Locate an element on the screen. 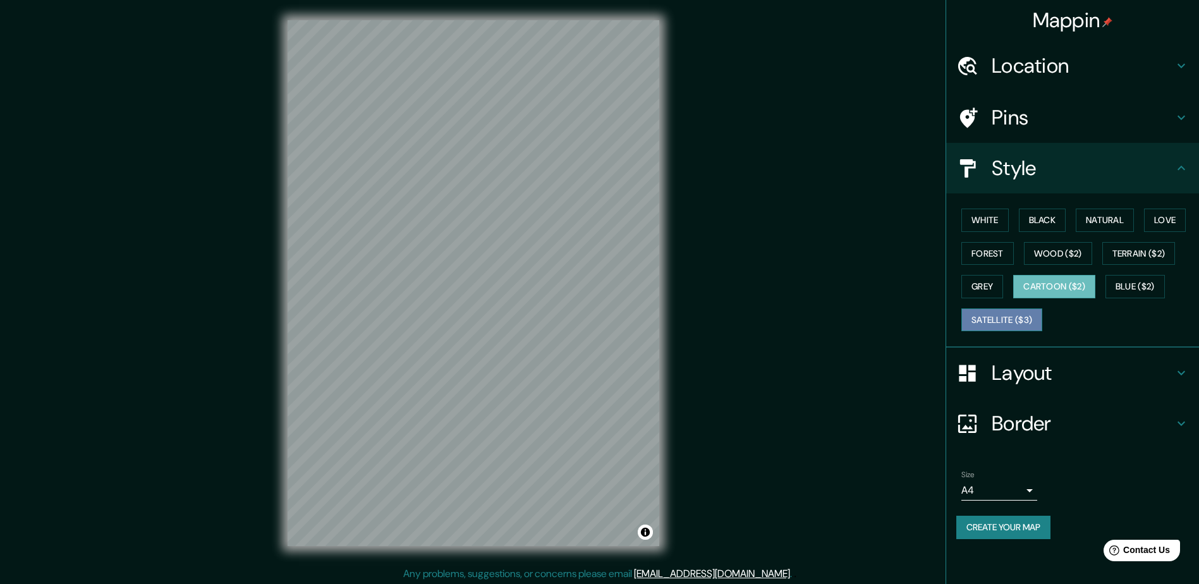 This screenshot has height=584, width=1199. div: Location is located at coordinates (1072, 66).